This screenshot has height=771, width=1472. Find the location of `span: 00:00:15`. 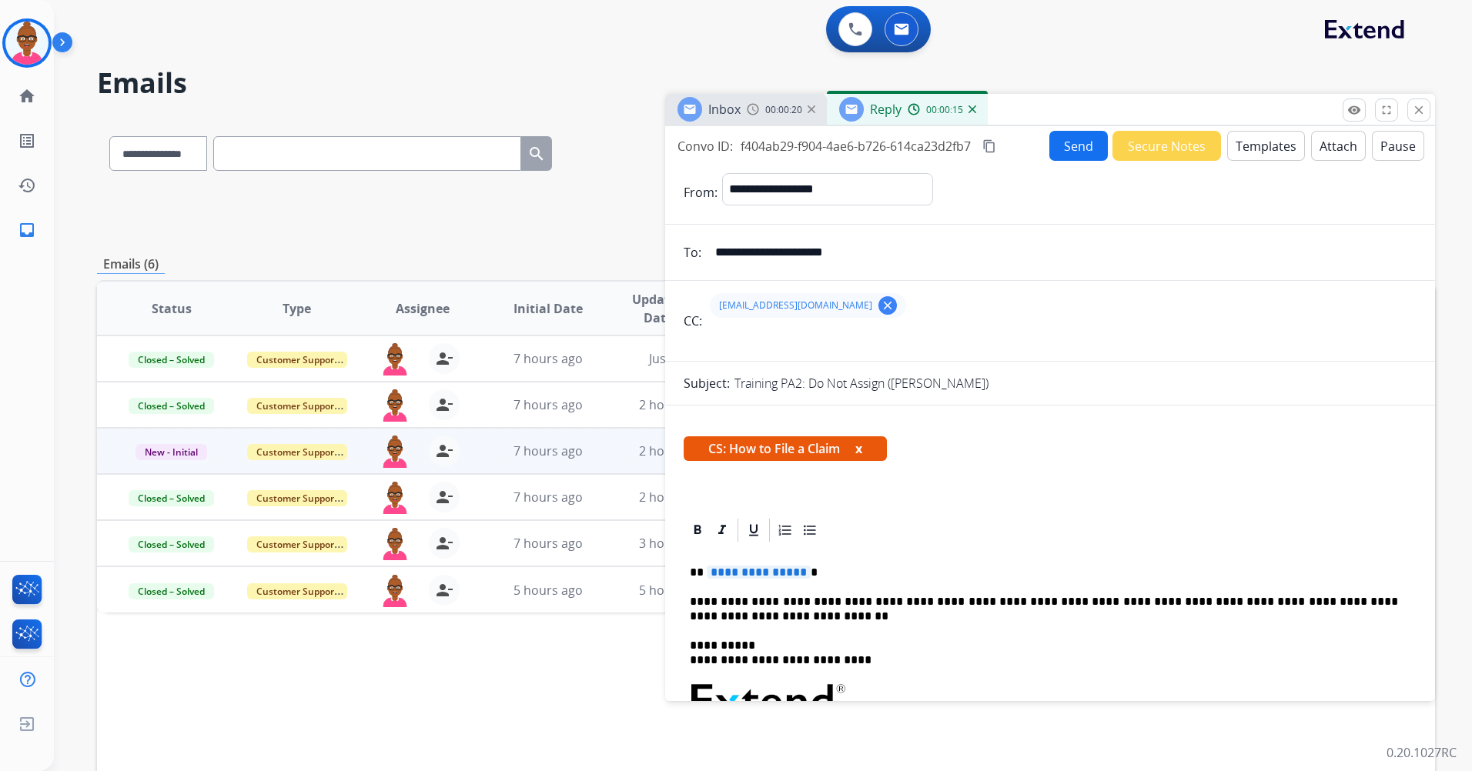

span: 00:00:15 is located at coordinates (944, 110).